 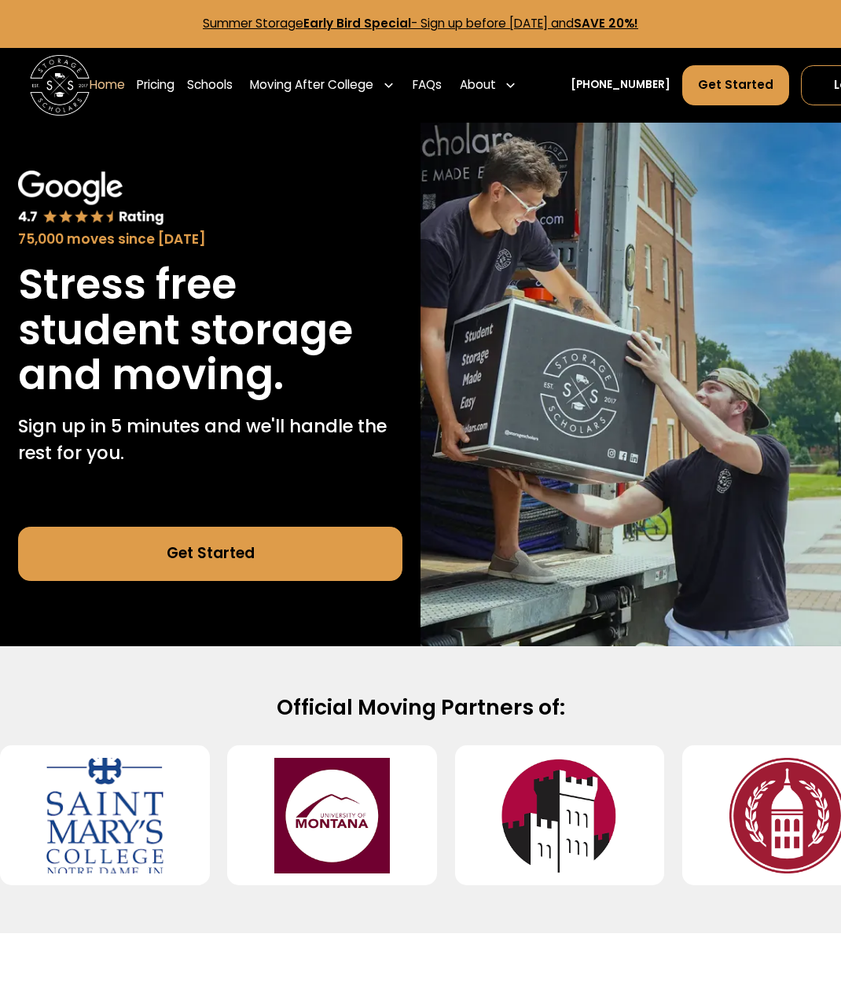 What do you see at coordinates (427, 85) in the screenshot?
I see `a: FAQs` at bounding box center [427, 85].